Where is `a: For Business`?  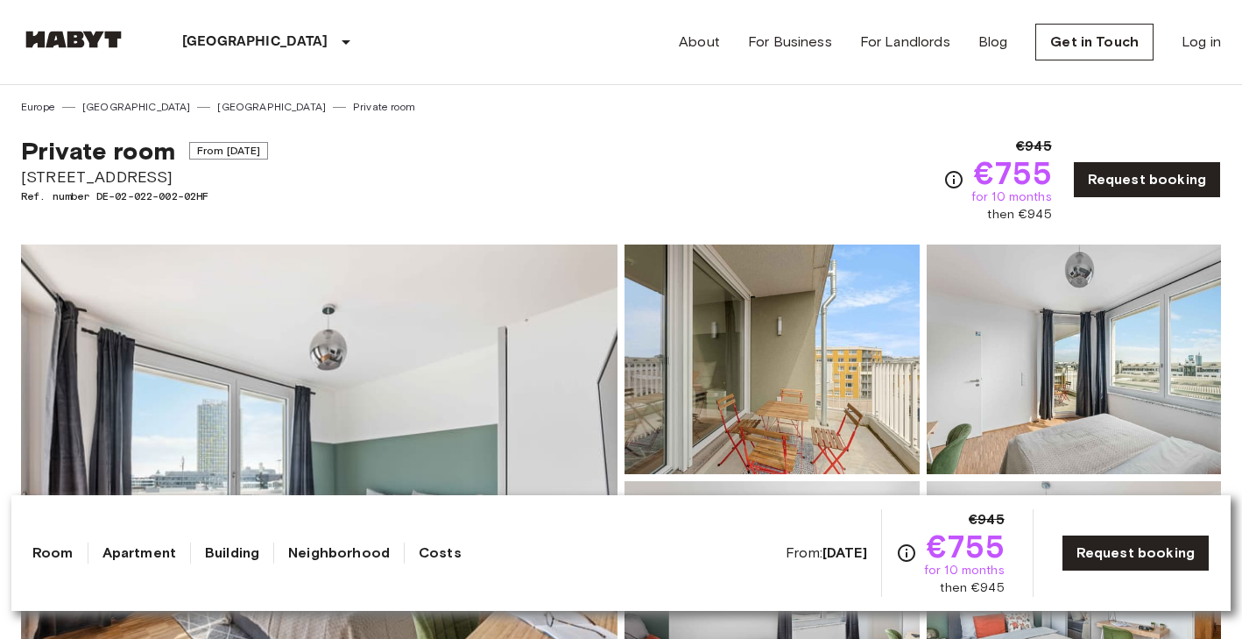 a: For Business is located at coordinates (790, 42).